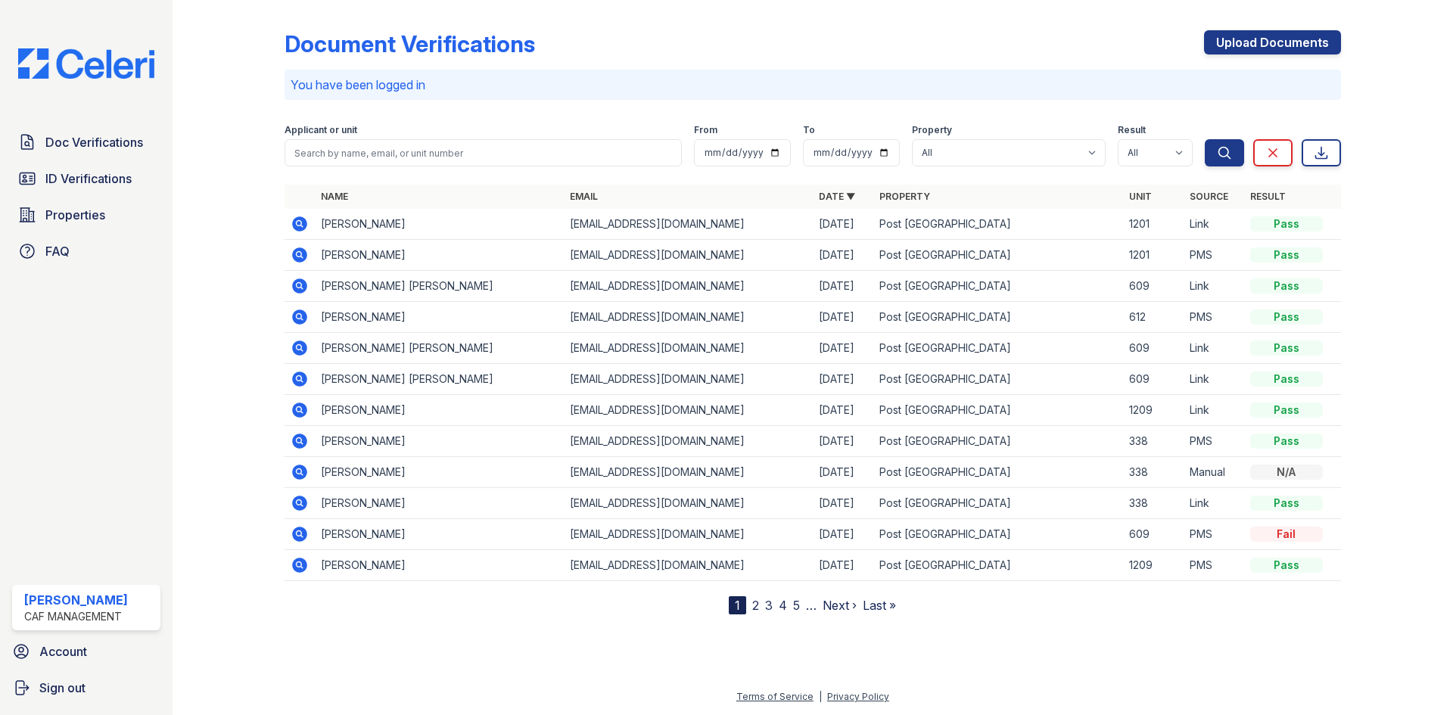 The image size is (1453, 715). Describe the element at coordinates (75, 215) in the screenshot. I see `span: Properties` at that location.